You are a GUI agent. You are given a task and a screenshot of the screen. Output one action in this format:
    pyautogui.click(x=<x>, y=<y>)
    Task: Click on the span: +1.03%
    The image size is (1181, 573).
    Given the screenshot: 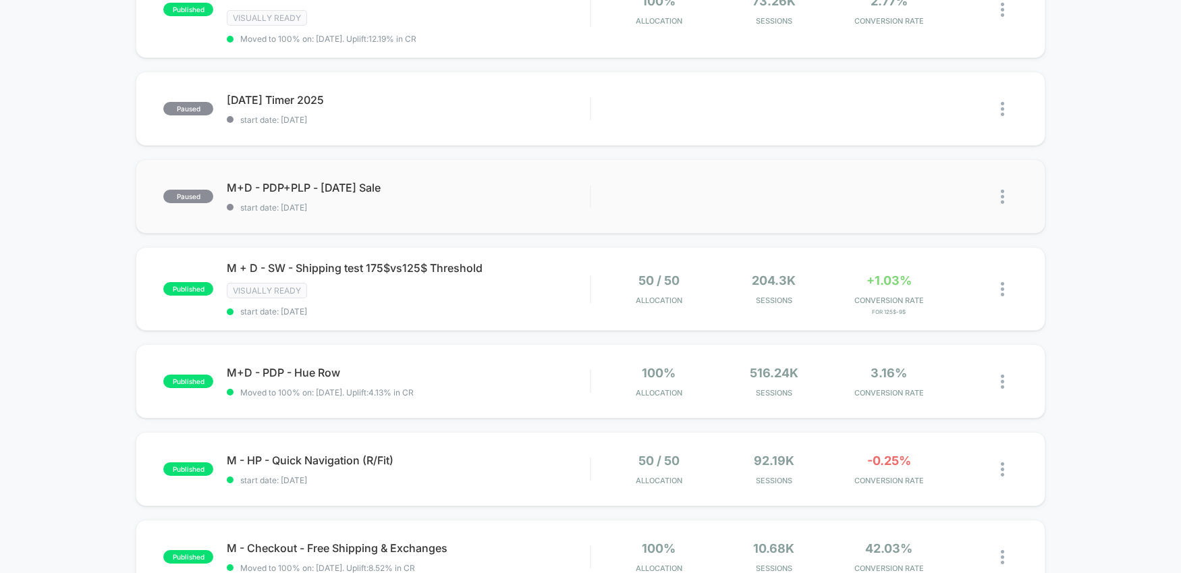 What is the action you would take?
    pyautogui.click(x=889, y=280)
    